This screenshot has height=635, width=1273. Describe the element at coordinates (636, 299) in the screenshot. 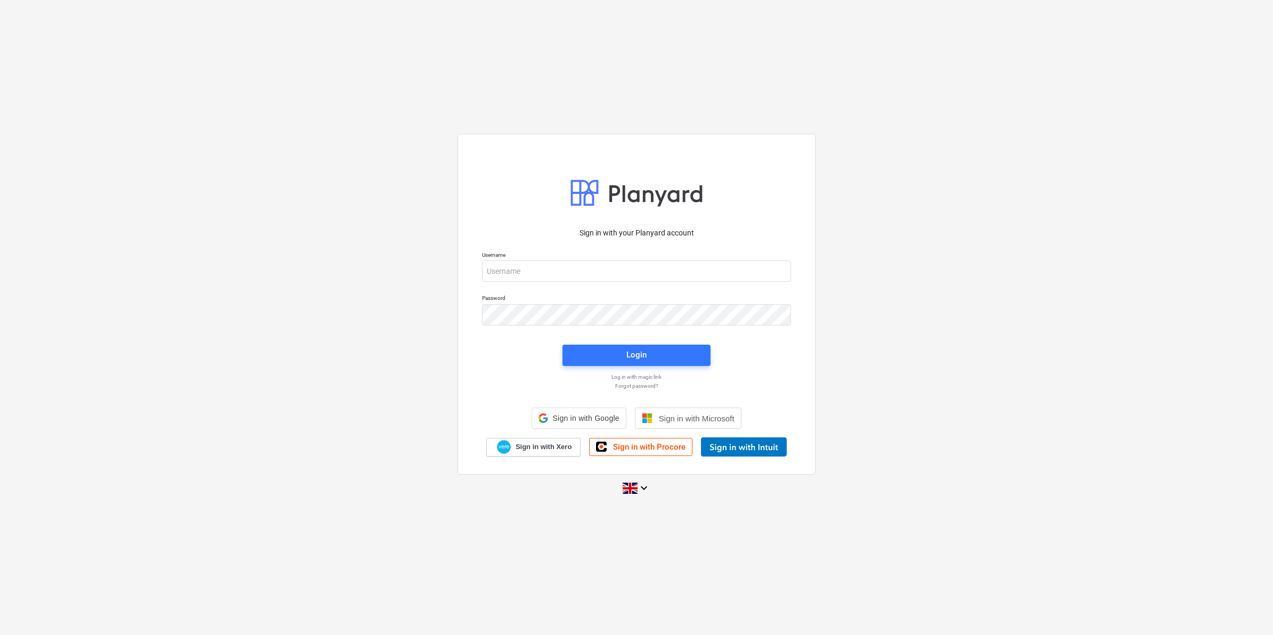

I see `p: Password` at that location.